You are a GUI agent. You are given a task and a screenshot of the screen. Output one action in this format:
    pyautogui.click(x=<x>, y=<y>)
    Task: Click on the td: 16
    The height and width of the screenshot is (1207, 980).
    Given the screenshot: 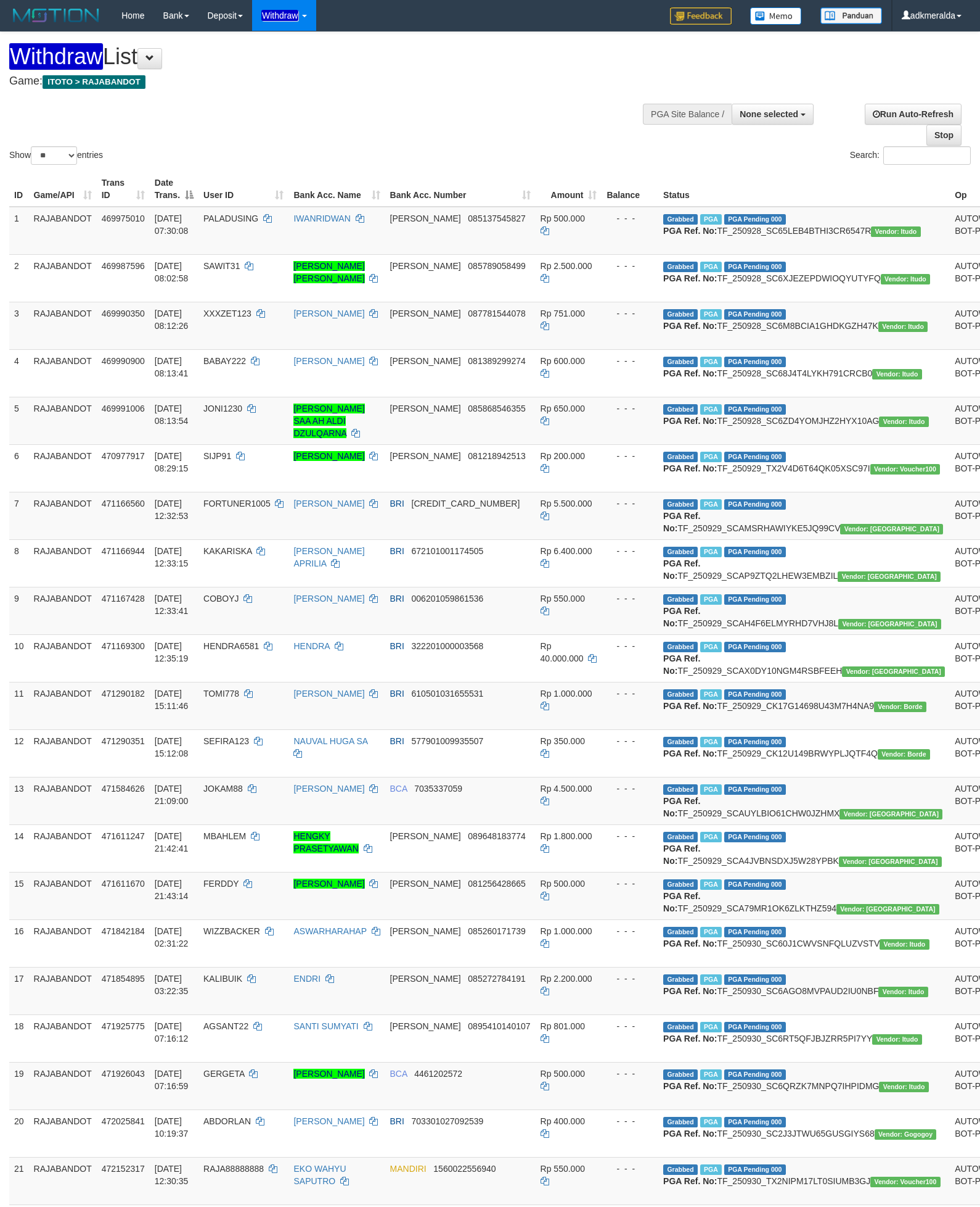 What is the action you would take?
    pyautogui.click(x=19, y=943)
    